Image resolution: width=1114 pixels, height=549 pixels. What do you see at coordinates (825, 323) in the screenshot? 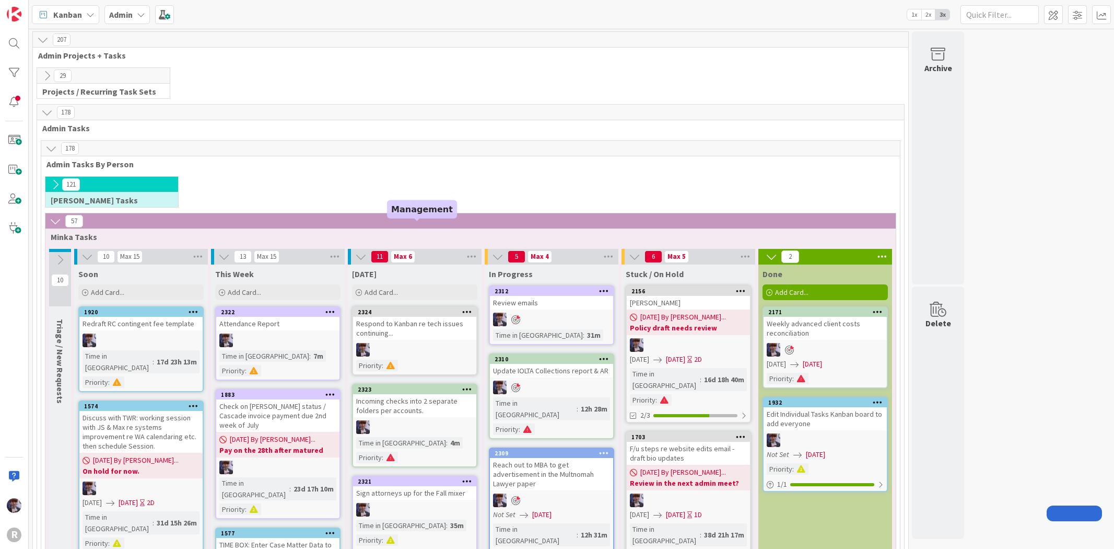
I see `div: 2171Weekly advanced client costs reconciliation` at bounding box center [825, 323].